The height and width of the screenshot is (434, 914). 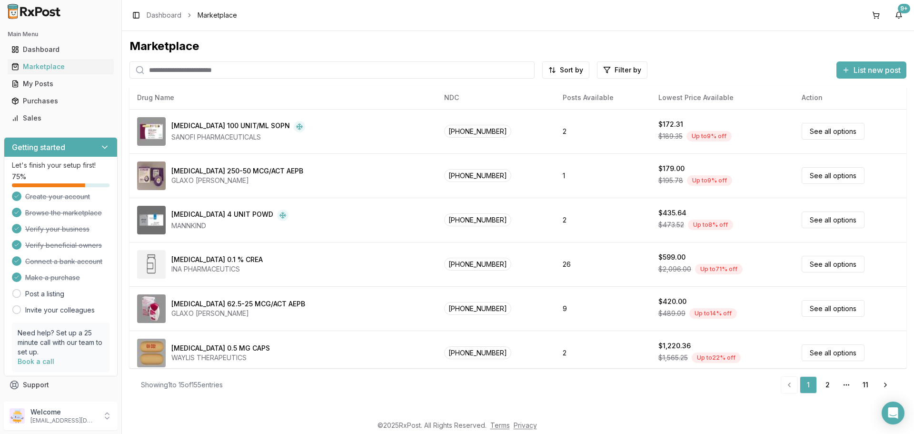 I want to click on img: Avodart 0.5 MG CAPS, so click(x=151, y=353).